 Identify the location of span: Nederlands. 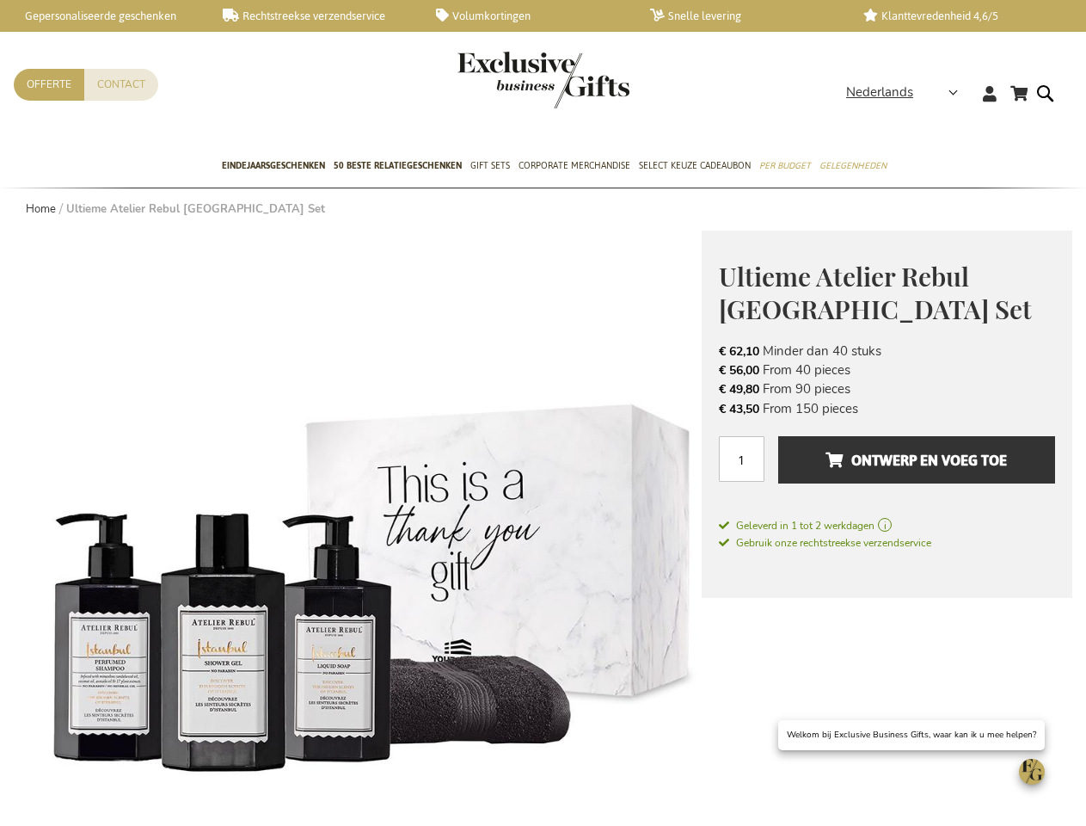
(880, 92).